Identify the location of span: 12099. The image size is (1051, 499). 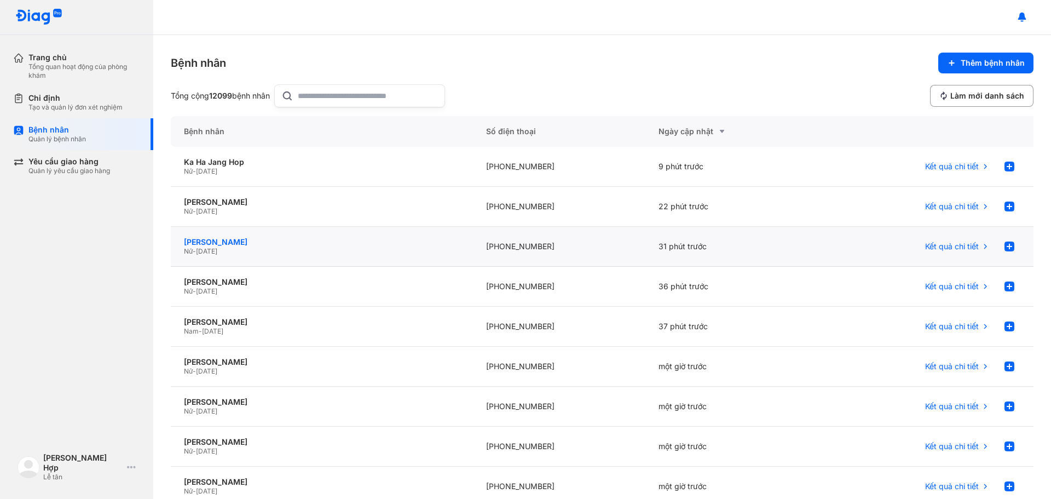
(221, 95).